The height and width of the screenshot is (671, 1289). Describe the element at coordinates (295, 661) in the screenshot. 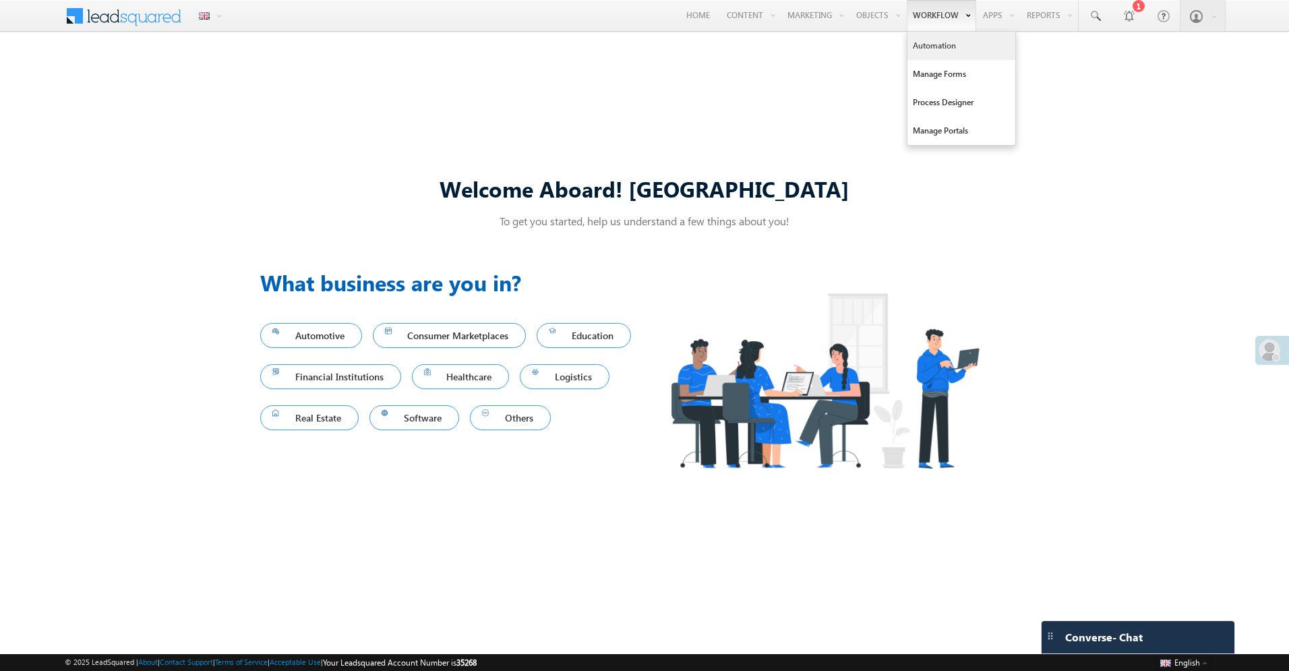

I see `a: Acceptable Use` at that location.